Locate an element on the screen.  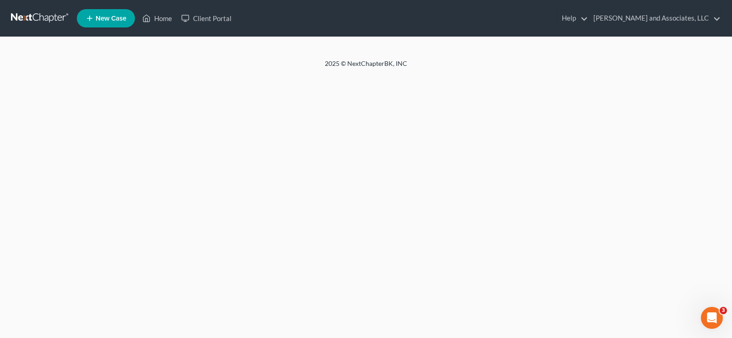
new-legal-case-button: New Case is located at coordinates (106, 18).